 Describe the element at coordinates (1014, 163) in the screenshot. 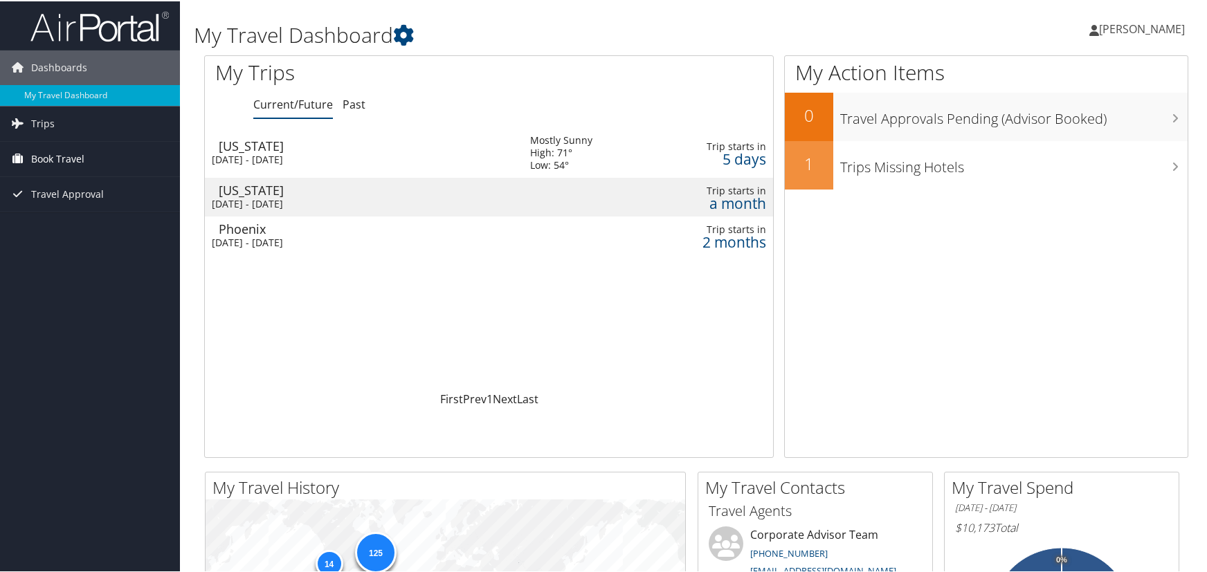

I see `h3: Trips Missing Hotels` at that location.